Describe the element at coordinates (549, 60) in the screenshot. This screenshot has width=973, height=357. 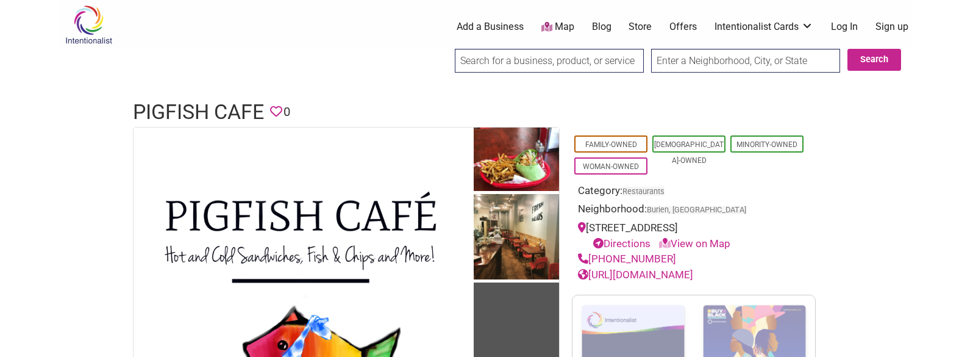
I see `input: Search for a business, product, or service` at that location.